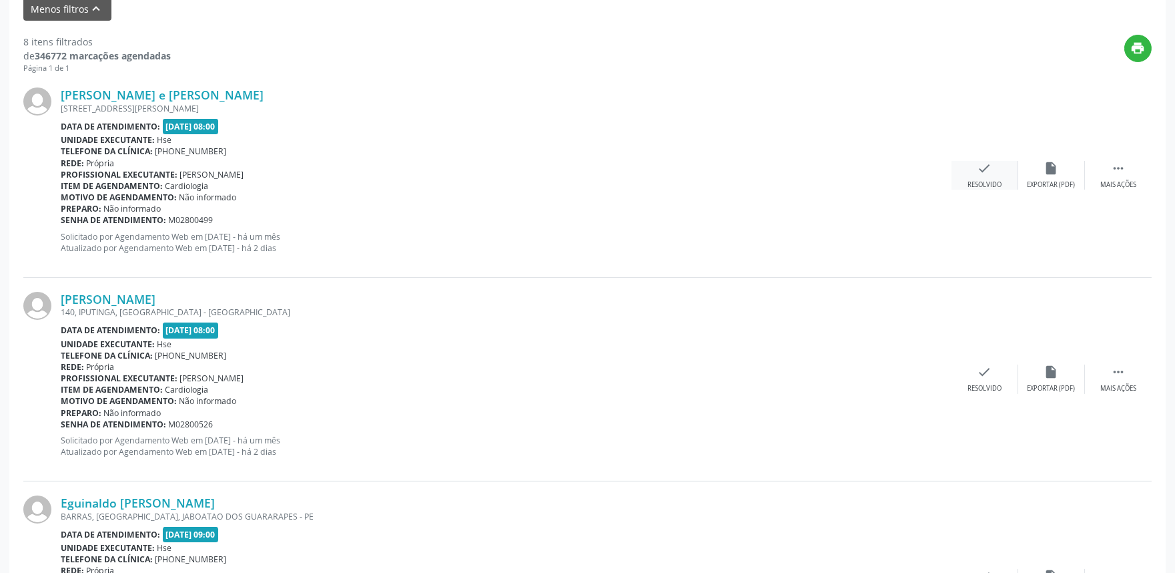 This screenshot has height=573, width=1175. What do you see at coordinates (191, 424) in the screenshot?
I see `span: M02800526` at bounding box center [191, 424].